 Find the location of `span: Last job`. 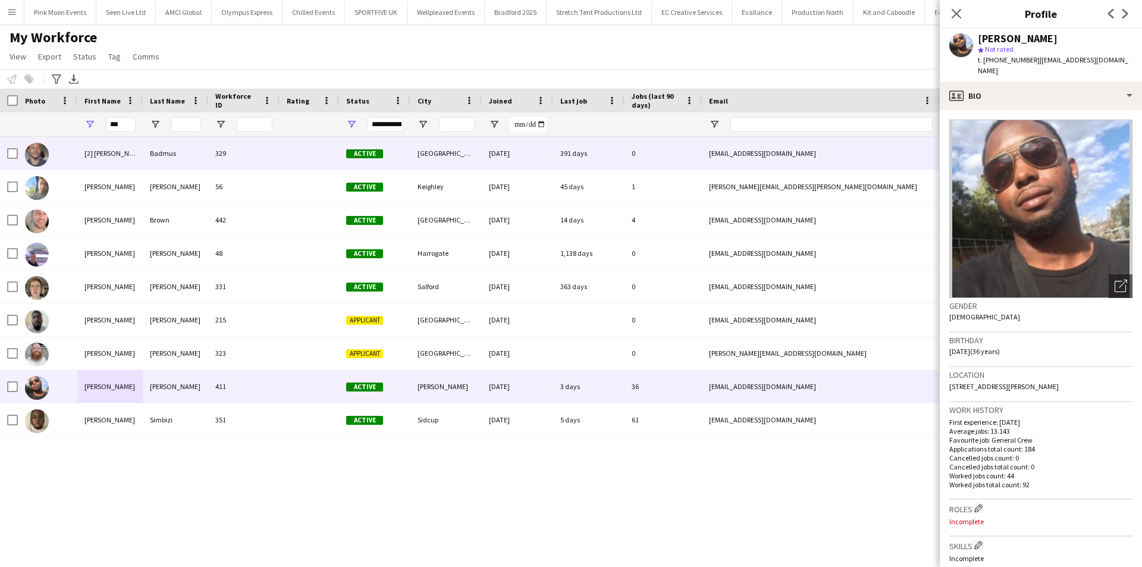

span: Last job is located at coordinates (574, 101).